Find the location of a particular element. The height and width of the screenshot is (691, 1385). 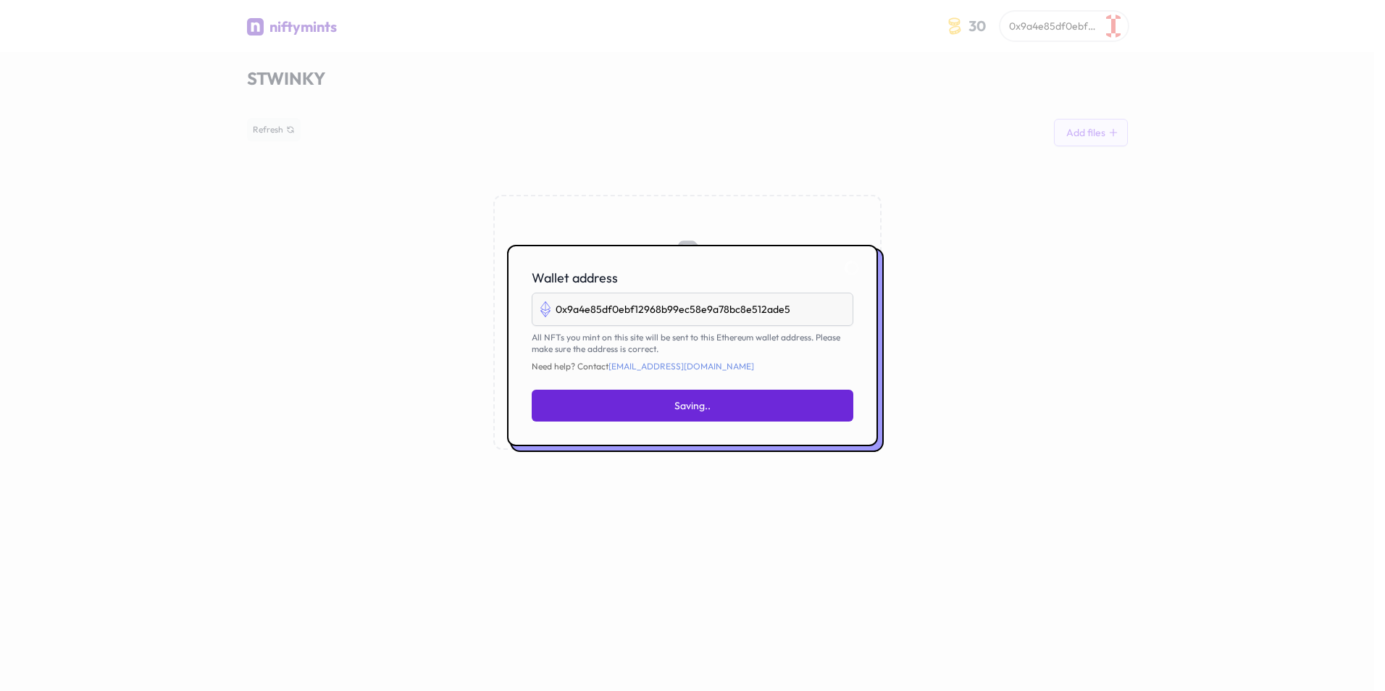

p: All NFTs you mint on this site will be sent to this Ethereum wallet address. Please make sure the... is located at coordinates (692, 343).